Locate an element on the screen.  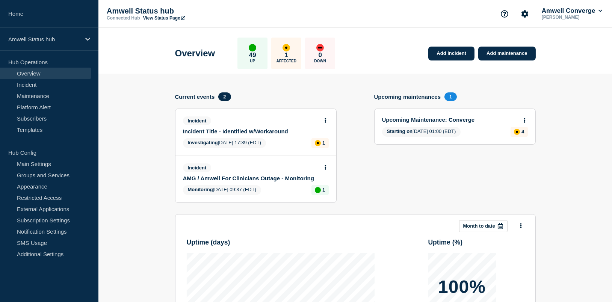
a: View Status Page is located at coordinates (164, 18).